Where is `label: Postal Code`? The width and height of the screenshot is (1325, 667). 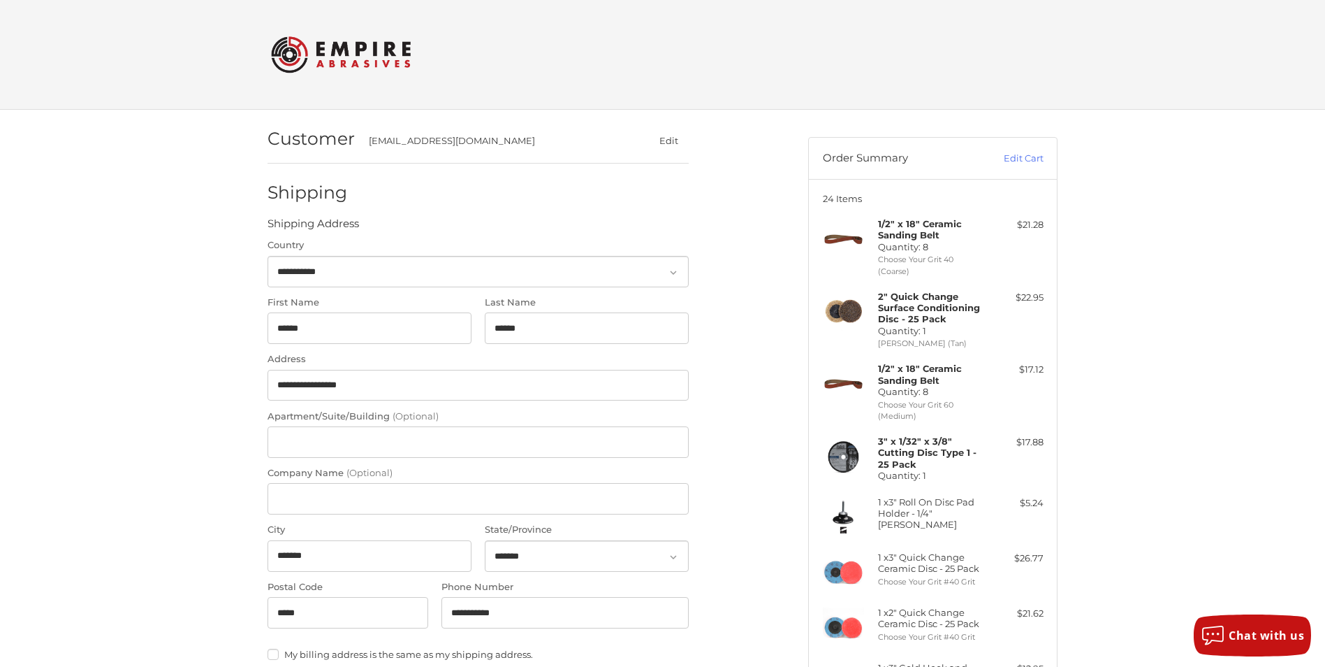
label: Postal Code is located at coordinates (348, 587).